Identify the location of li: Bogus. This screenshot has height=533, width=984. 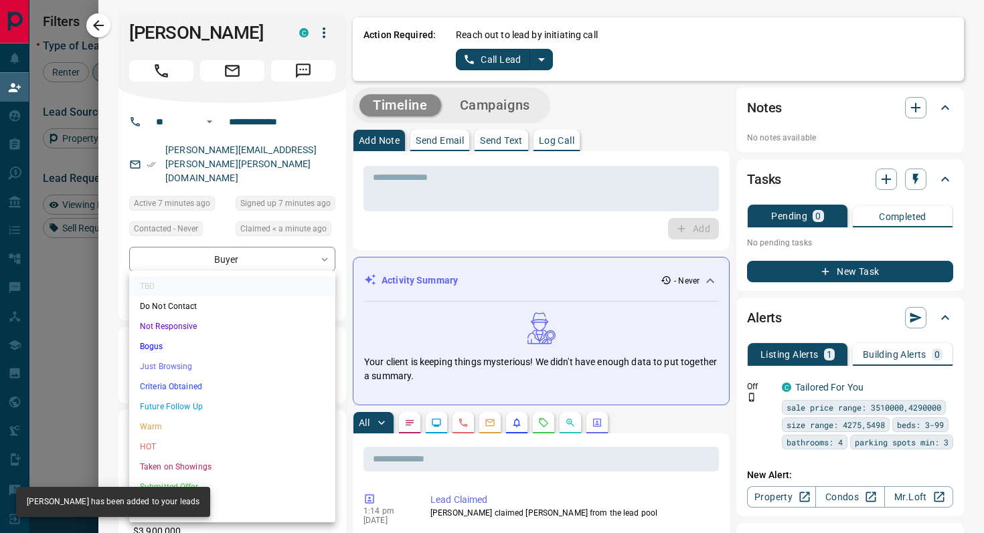
(232, 347).